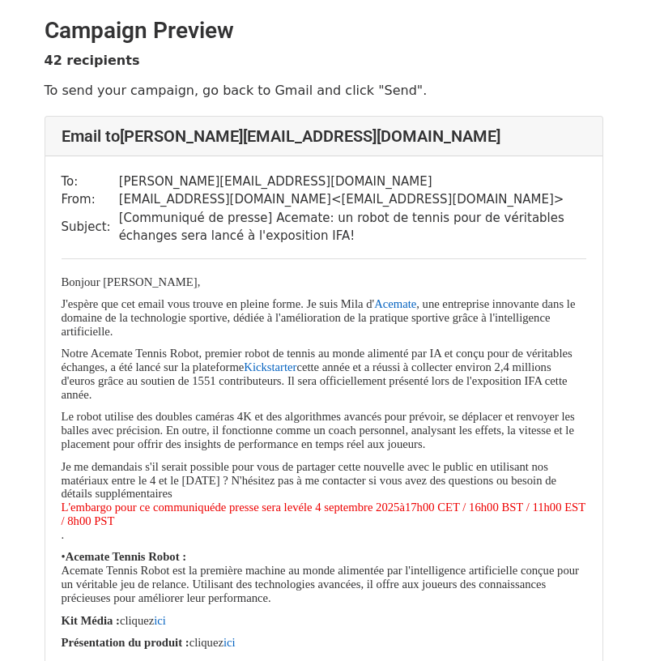 This screenshot has width=647, height=661. What do you see at coordinates (92, 60) in the screenshot?
I see `strong: 42 recipients` at bounding box center [92, 60].